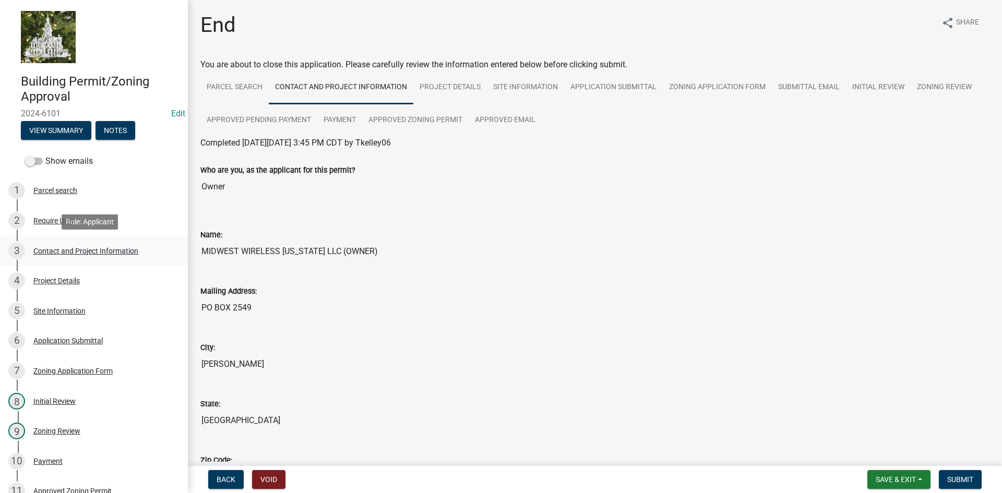 The image size is (1002, 493). What do you see at coordinates (17, 371) in the screenshot?
I see `div: 7` at bounding box center [17, 371].